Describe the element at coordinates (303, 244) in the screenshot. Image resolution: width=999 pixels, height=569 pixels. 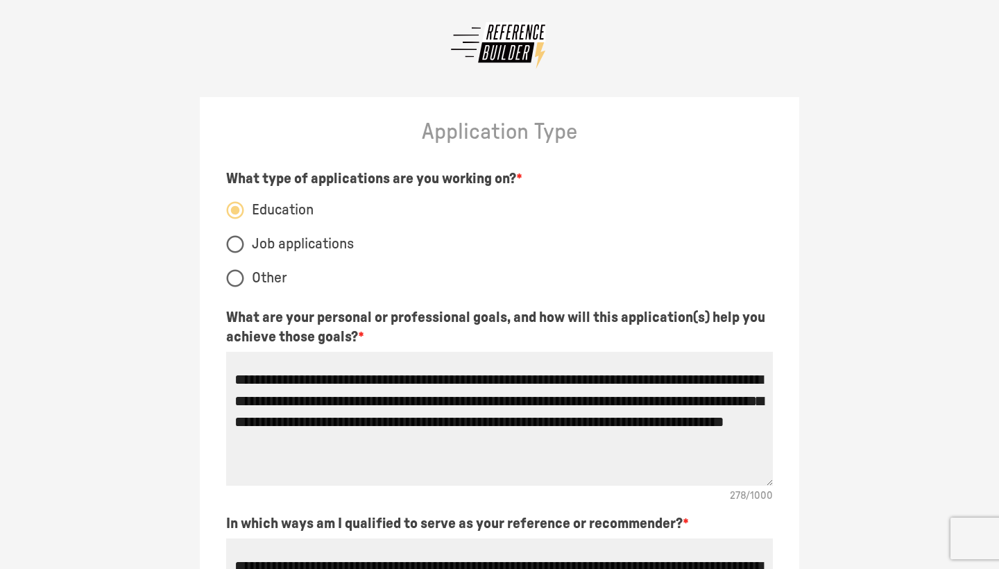
I see `span: Job applications` at that location.